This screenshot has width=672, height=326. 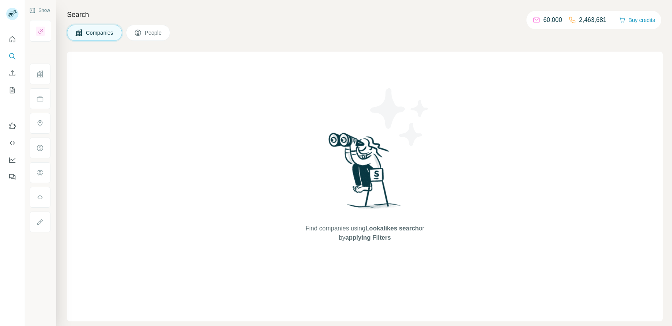 What do you see at coordinates (392, 228) in the screenshot?
I see `span: Lookalikes search` at bounding box center [392, 228].